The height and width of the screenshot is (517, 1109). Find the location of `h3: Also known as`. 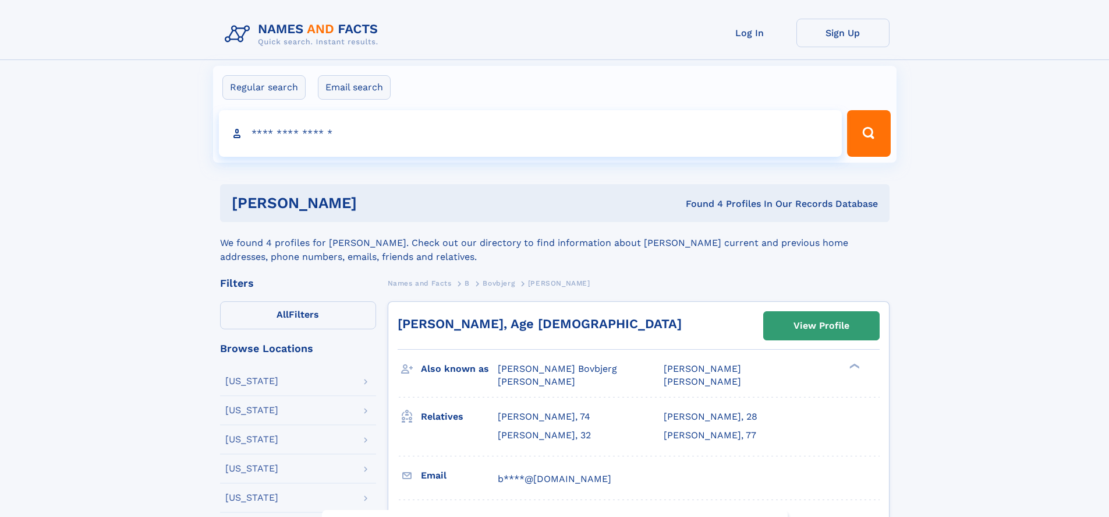

h3: Also known as is located at coordinates (460, 369).